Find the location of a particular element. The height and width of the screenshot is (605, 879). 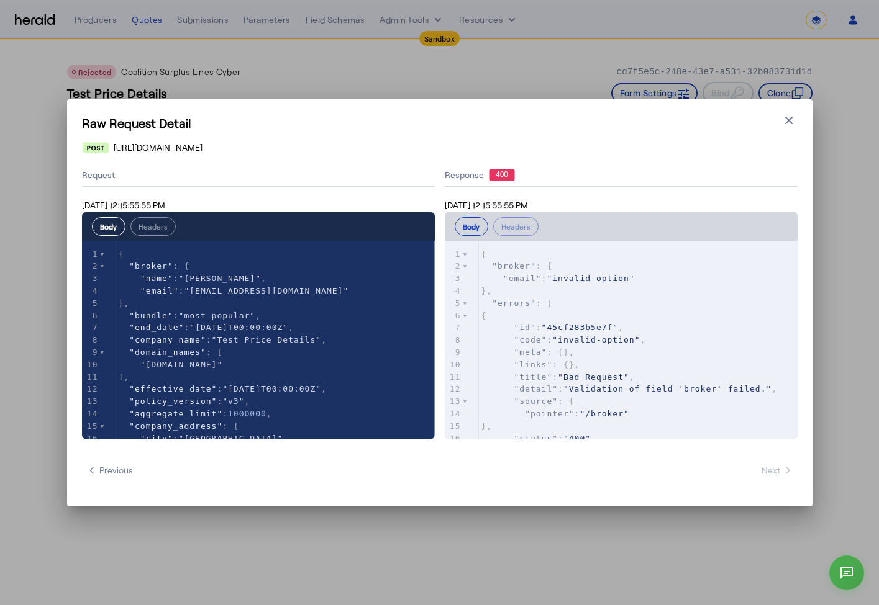

span: "Bad Request" is located at coordinates (593, 377).